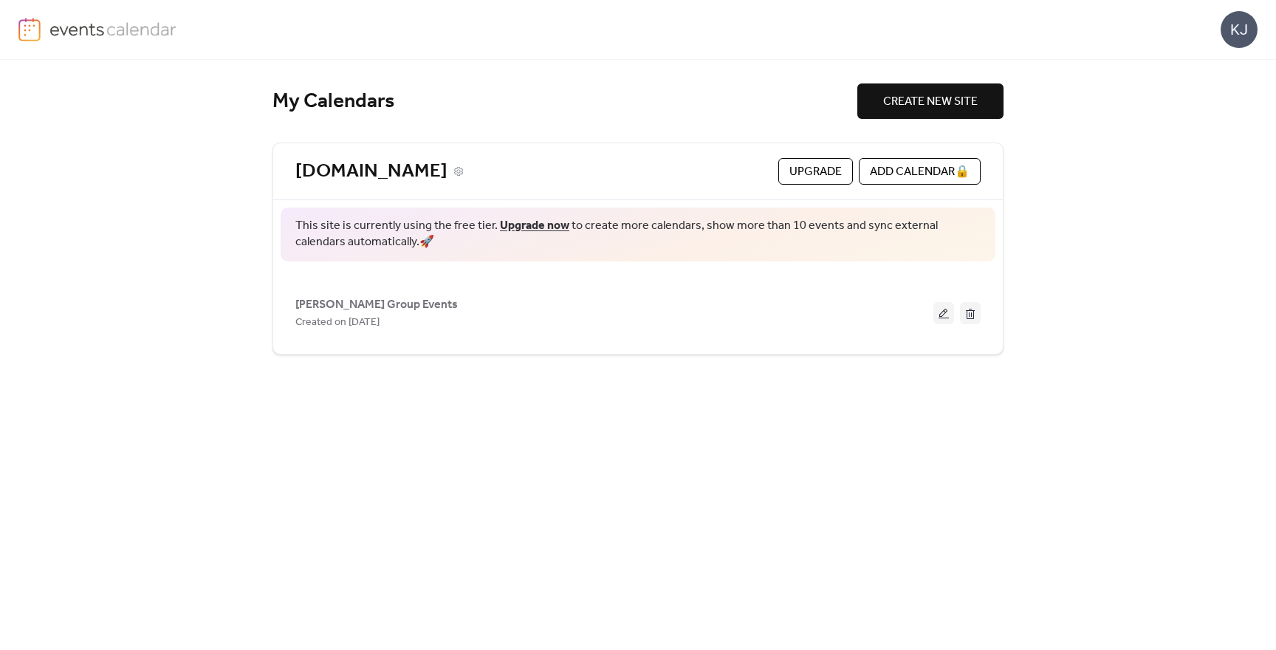 This screenshot has height=650, width=1276. I want to click on a: Upgrade now, so click(535, 225).